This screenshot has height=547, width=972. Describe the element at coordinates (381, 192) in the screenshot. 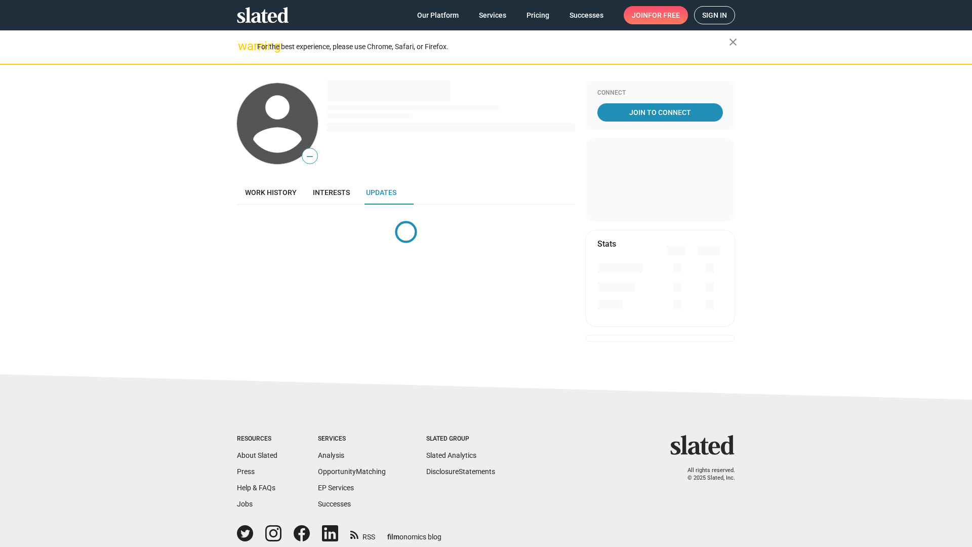

I see `a: Updates` at that location.